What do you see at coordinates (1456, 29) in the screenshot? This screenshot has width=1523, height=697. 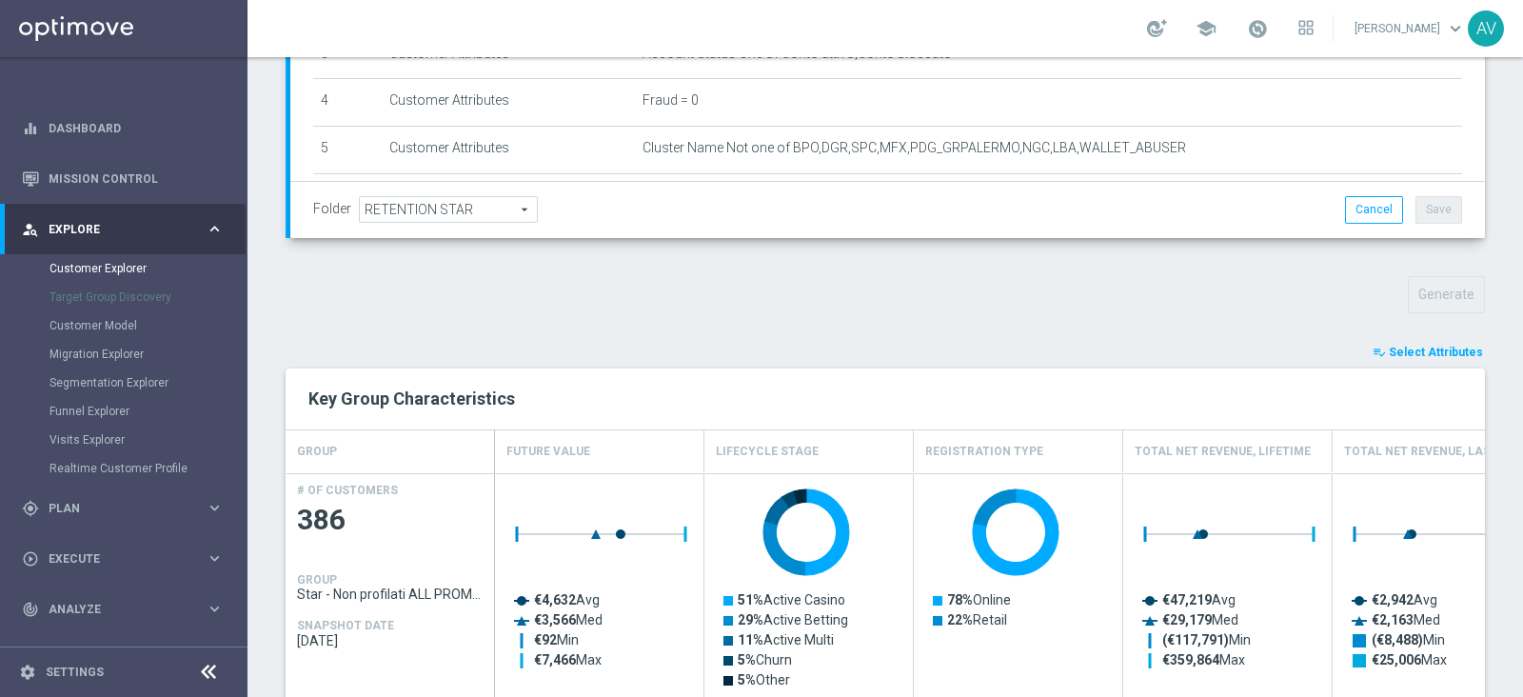 I see `span: keyboard_arrow_down` at bounding box center [1456, 29].